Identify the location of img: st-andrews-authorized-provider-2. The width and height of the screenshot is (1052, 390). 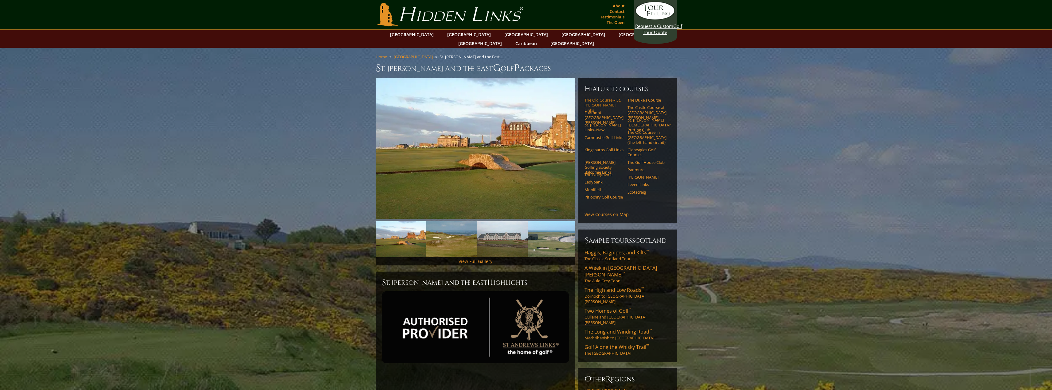
(475, 327).